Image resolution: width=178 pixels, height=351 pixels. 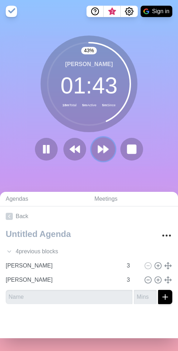 I want to click on a: Meetings, so click(x=133, y=199).